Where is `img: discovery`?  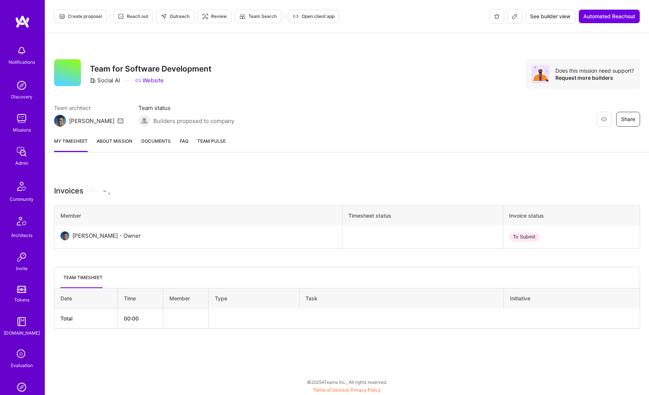 img: discovery is located at coordinates (22, 85).